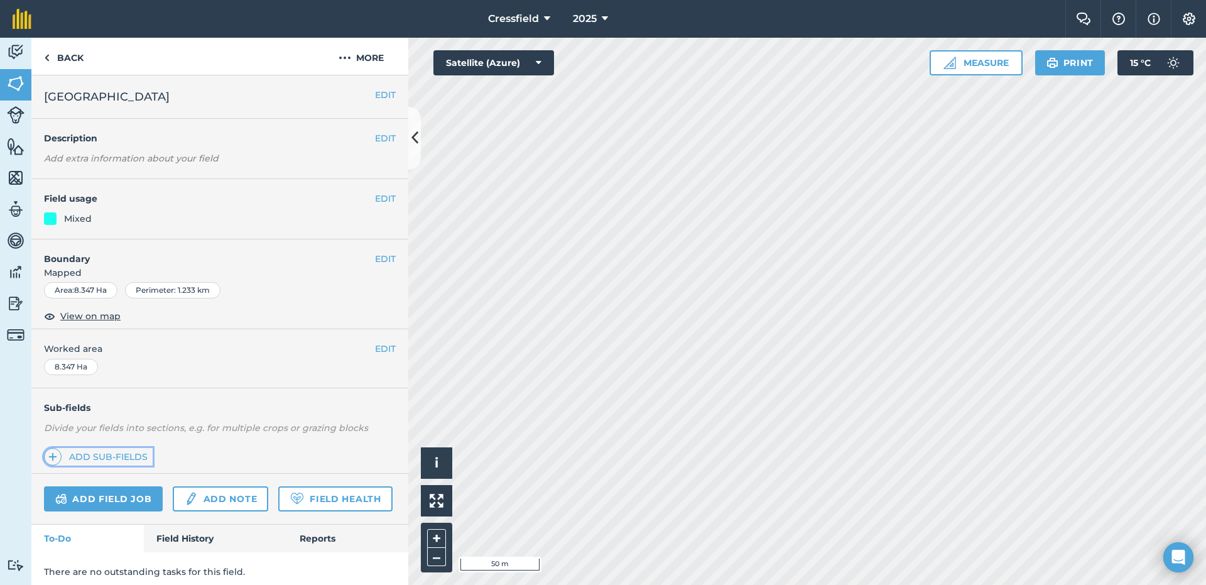 The height and width of the screenshot is (585, 1206). What do you see at coordinates (220, 571) in the screenshot?
I see `p: There are no outstanding tasks for this field.` at bounding box center [220, 571].